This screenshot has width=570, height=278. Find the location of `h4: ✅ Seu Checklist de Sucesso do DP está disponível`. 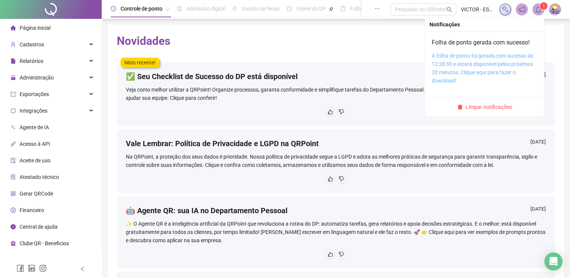

h4: ✅ Seu Checklist de Sucesso do DP está disponível is located at coordinates (212, 76).